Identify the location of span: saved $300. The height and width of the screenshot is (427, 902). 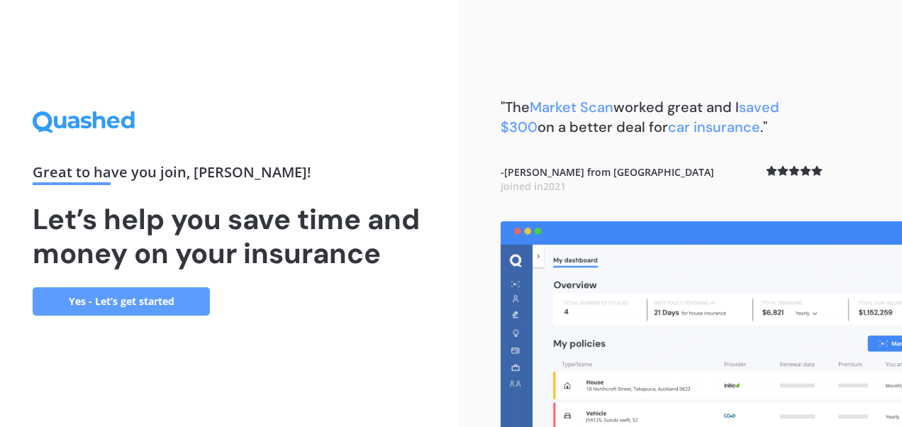
(640, 117).